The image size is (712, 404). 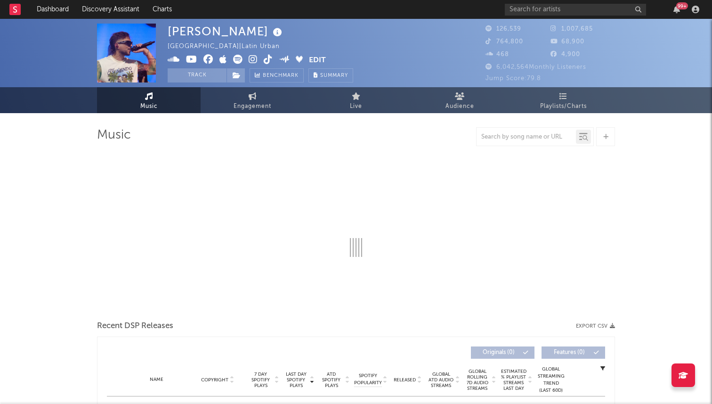 What do you see at coordinates (331, 380) in the screenshot?
I see `span: ATD Spotify Plays` at bounding box center [331, 380].